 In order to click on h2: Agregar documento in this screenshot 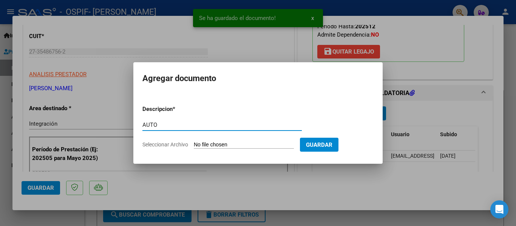, I will do `click(258, 79)`.